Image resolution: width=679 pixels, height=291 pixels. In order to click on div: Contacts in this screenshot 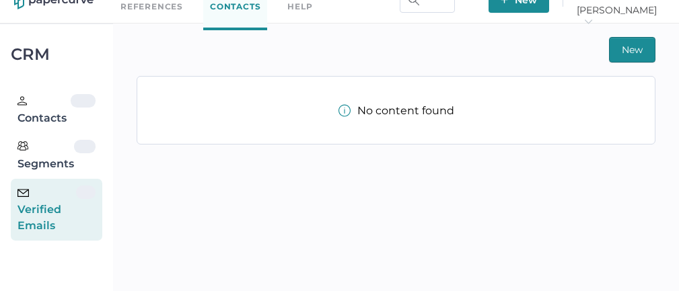, I will do `click(44, 110)`.